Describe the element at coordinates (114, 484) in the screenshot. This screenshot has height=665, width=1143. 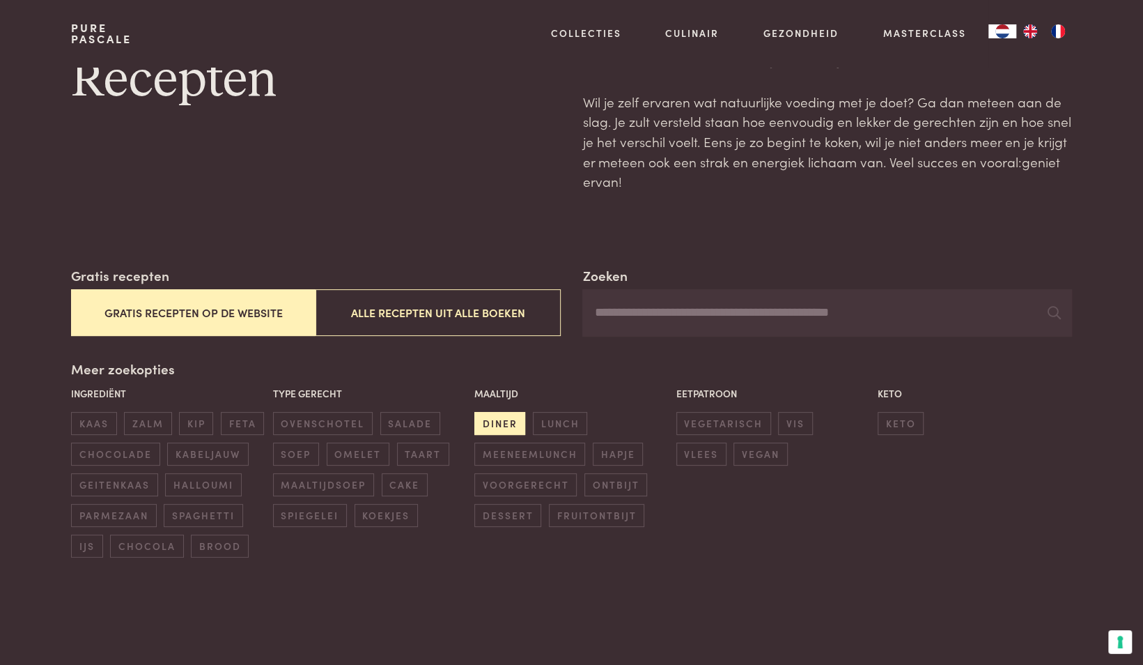
I see `span: geitenkaas` at that location.